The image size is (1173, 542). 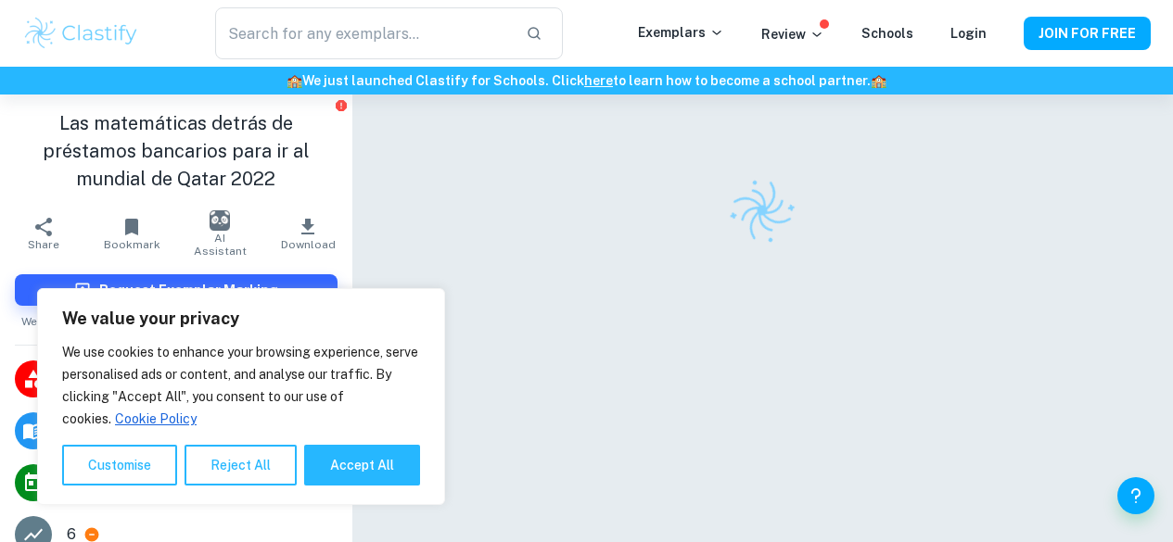 I want to click on span: AI Assistant, so click(x=220, y=245).